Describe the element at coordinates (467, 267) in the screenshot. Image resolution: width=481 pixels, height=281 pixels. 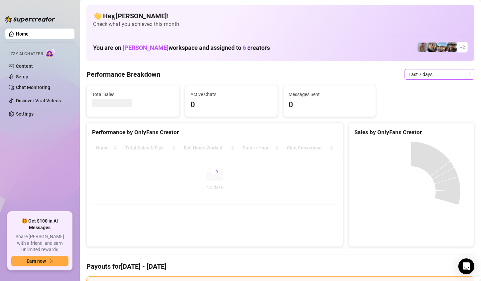
I see `div: Open Intercom Messenger` at that location.